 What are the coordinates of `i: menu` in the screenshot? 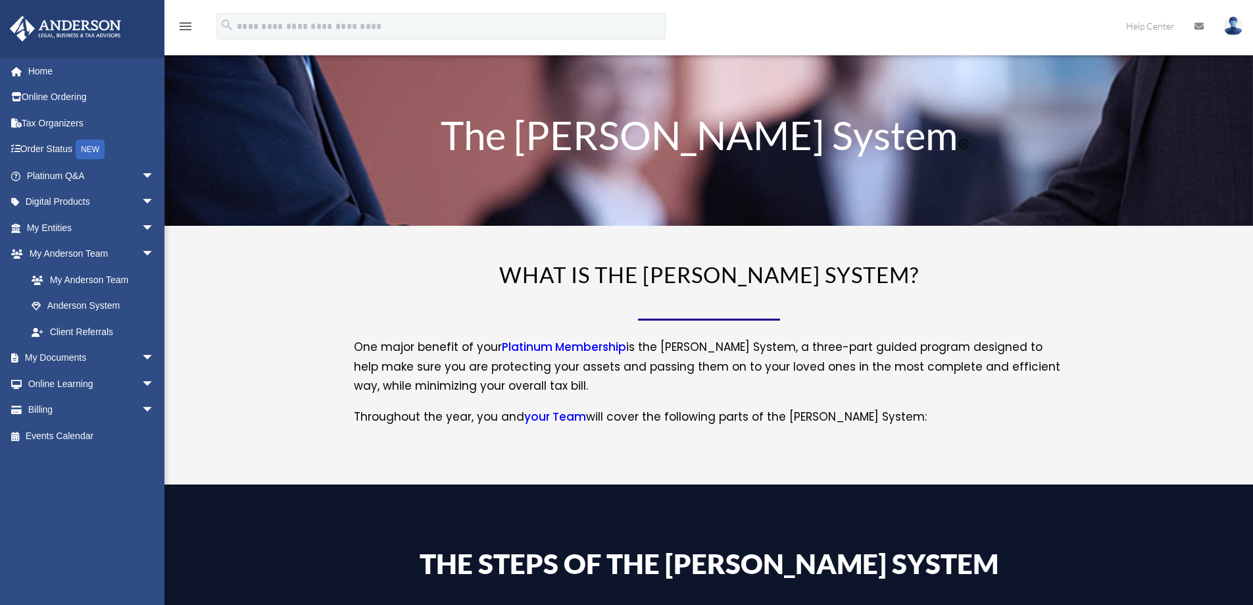 It's located at (186, 26).